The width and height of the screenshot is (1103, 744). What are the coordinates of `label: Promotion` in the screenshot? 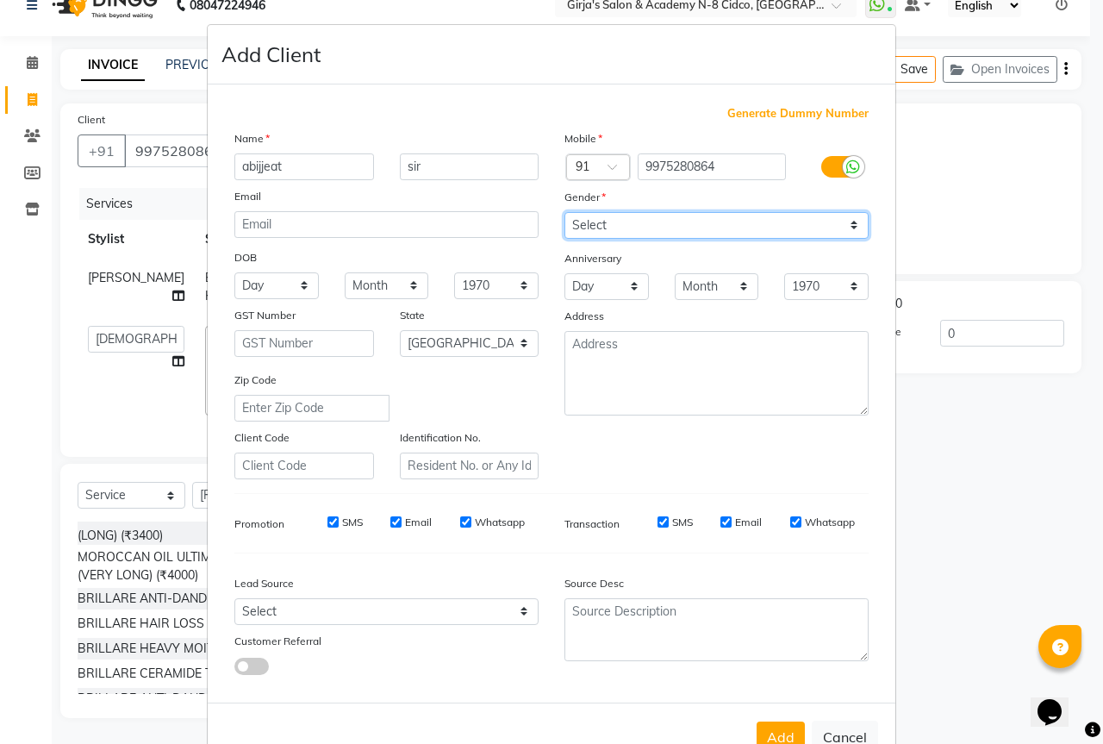 It's located at (259, 524).